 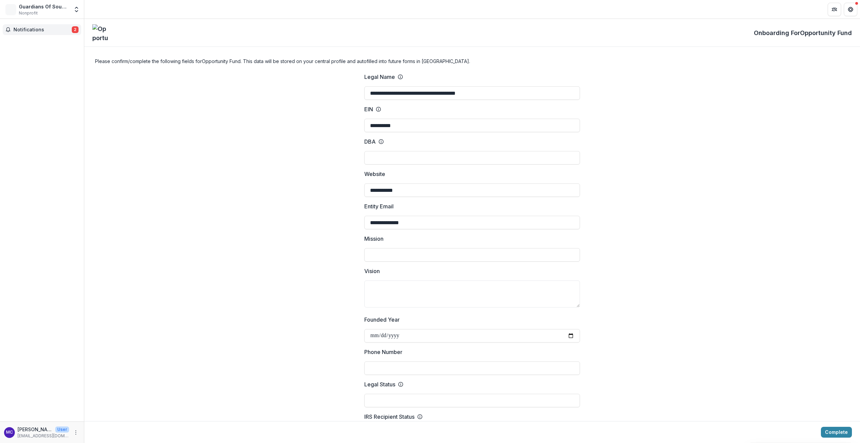 What do you see at coordinates (372, 271) in the screenshot?
I see `p: Vision` at bounding box center [372, 271].